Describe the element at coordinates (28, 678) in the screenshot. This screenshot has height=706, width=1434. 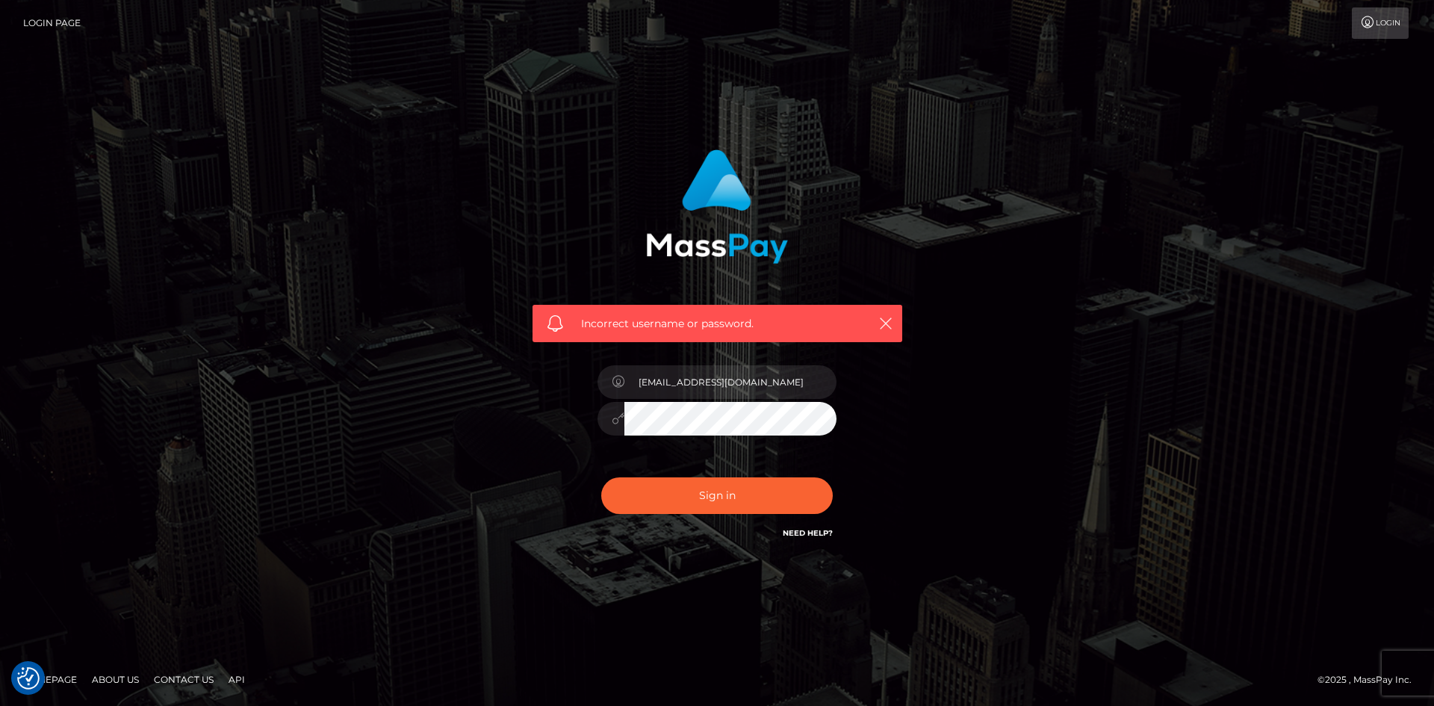
I see `img: Revisit consent button` at that location.